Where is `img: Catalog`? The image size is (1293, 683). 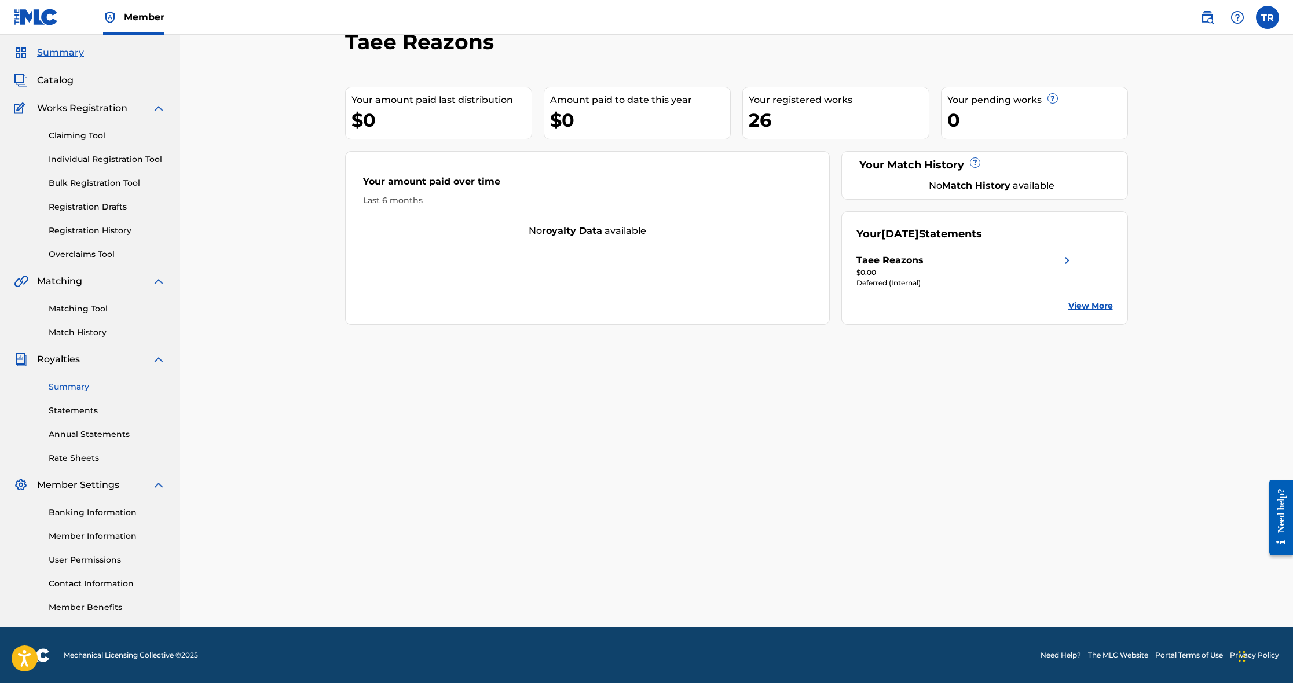 img: Catalog is located at coordinates (21, 80).